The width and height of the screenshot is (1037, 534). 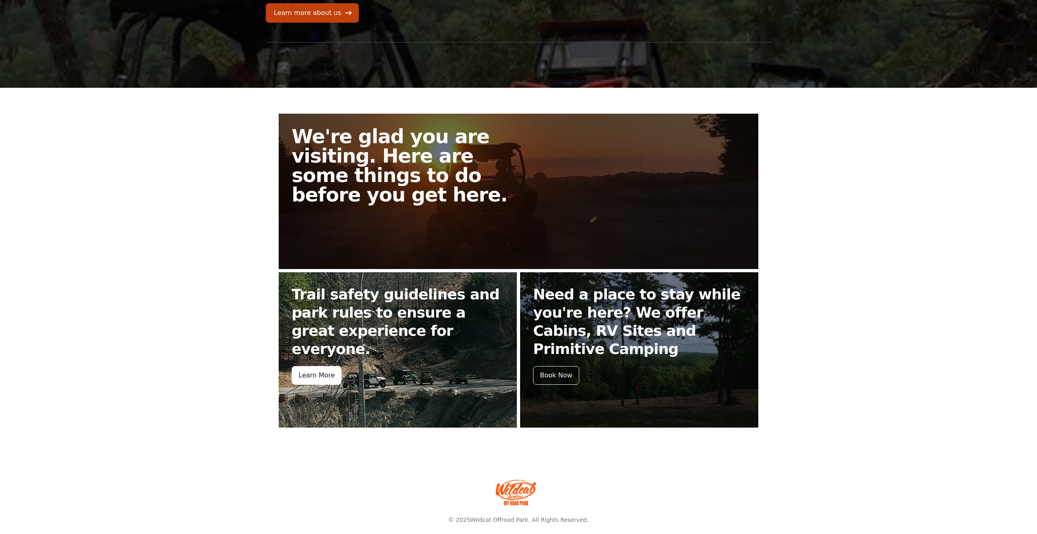 What do you see at coordinates (312, 13) in the screenshot?
I see `a: Learn more about us` at bounding box center [312, 13].